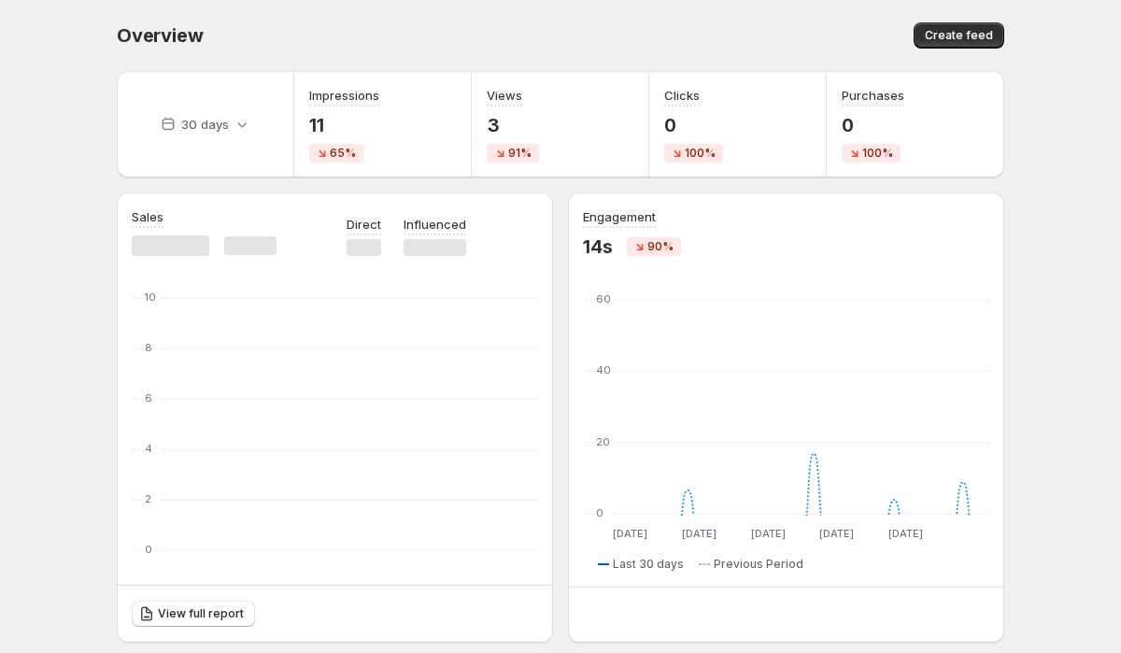 Image resolution: width=1121 pixels, height=653 pixels. What do you see at coordinates (344, 95) in the screenshot?
I see `h3: Impressions` at bounding box center [344, 95].